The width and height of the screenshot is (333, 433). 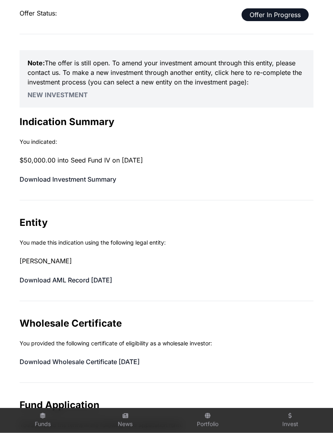 I want to click on a: Download Investment Summary, so click(x=68, y=180).